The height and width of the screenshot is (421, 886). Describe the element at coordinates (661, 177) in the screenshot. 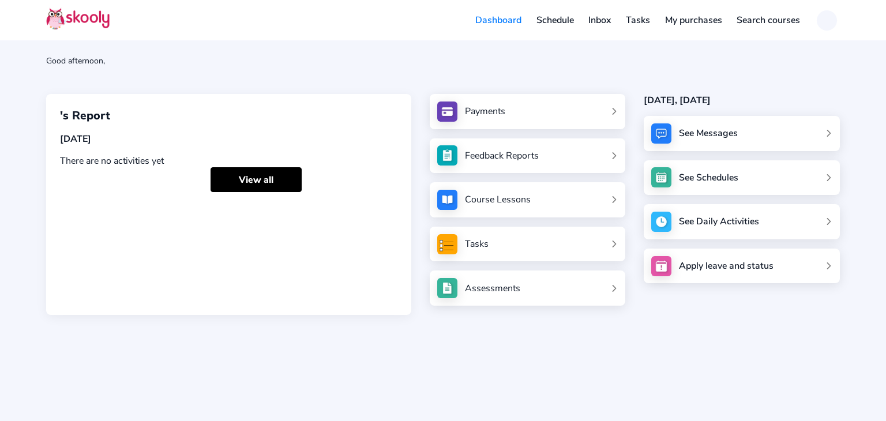

I see `img: schedule.jpg` at that location.